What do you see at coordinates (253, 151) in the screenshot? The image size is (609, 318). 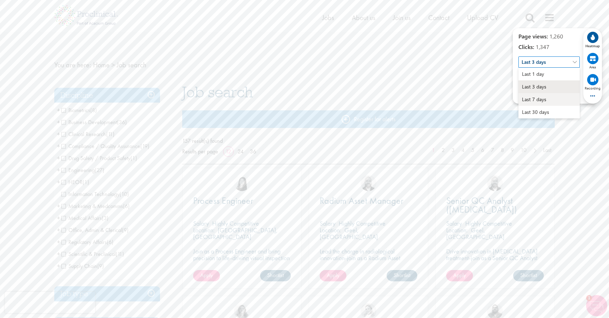 I see `a: 36` at bounding box center [253, 151].